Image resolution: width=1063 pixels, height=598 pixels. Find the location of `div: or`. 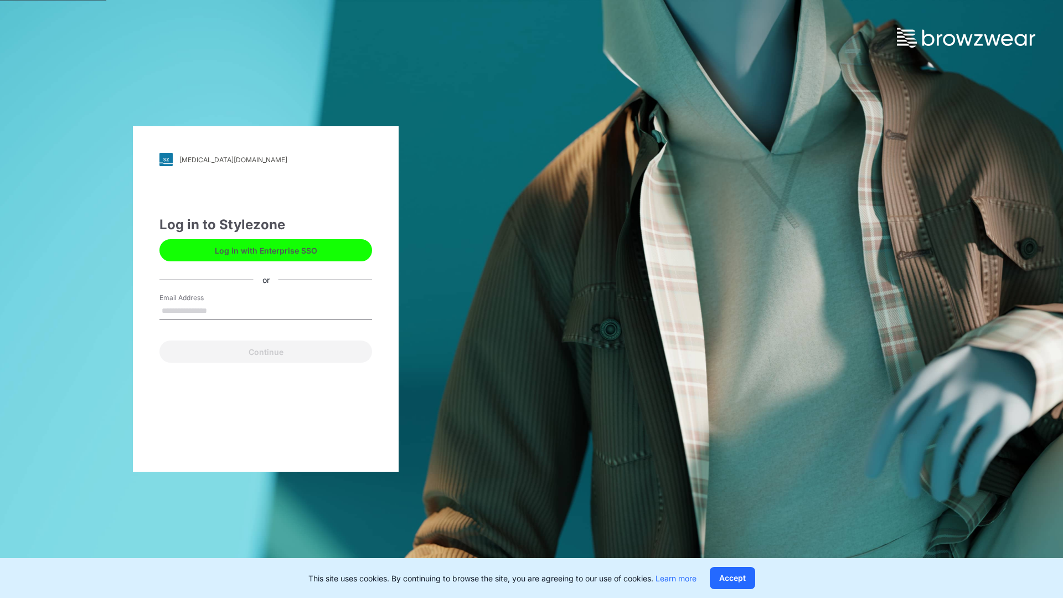

div: or is located at coordinates (266, 279).